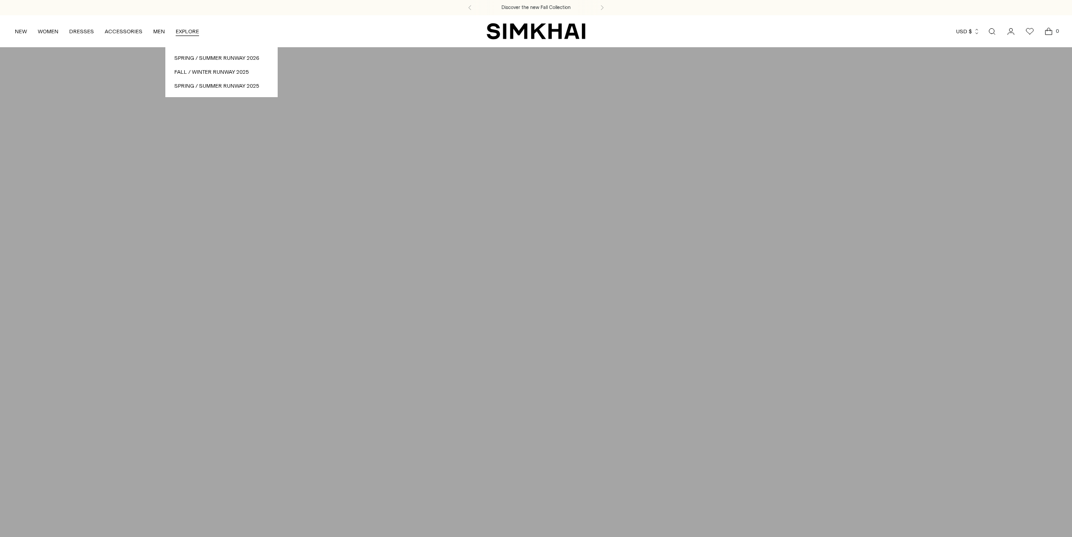 The image size is (1072, 537). Describe the element at coordinates (968, 31) in the screenshot. I see `button: USD $` at that location.